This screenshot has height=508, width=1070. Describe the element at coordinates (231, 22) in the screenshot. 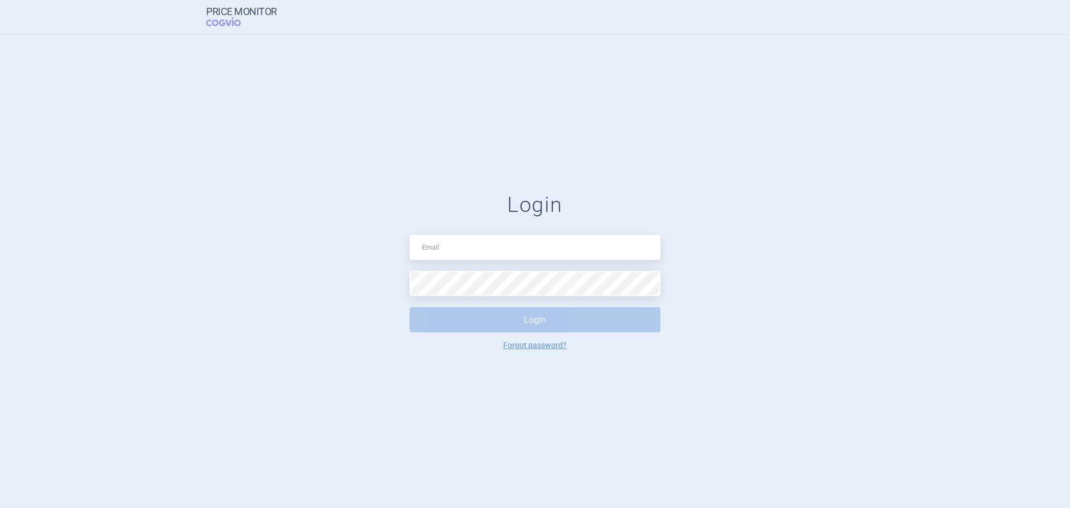

I see `span: COGVIO` at that location.